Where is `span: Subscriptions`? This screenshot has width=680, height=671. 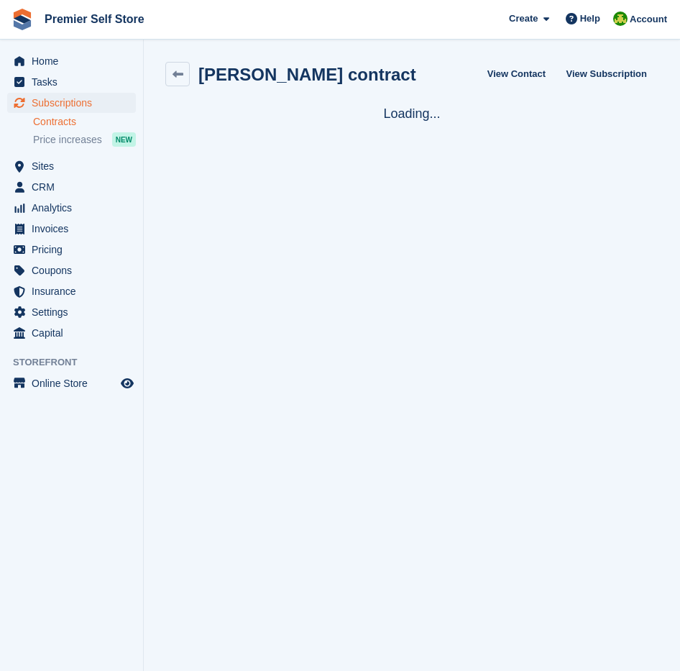
span: Subscriptions is located at coordinates (75, 103).